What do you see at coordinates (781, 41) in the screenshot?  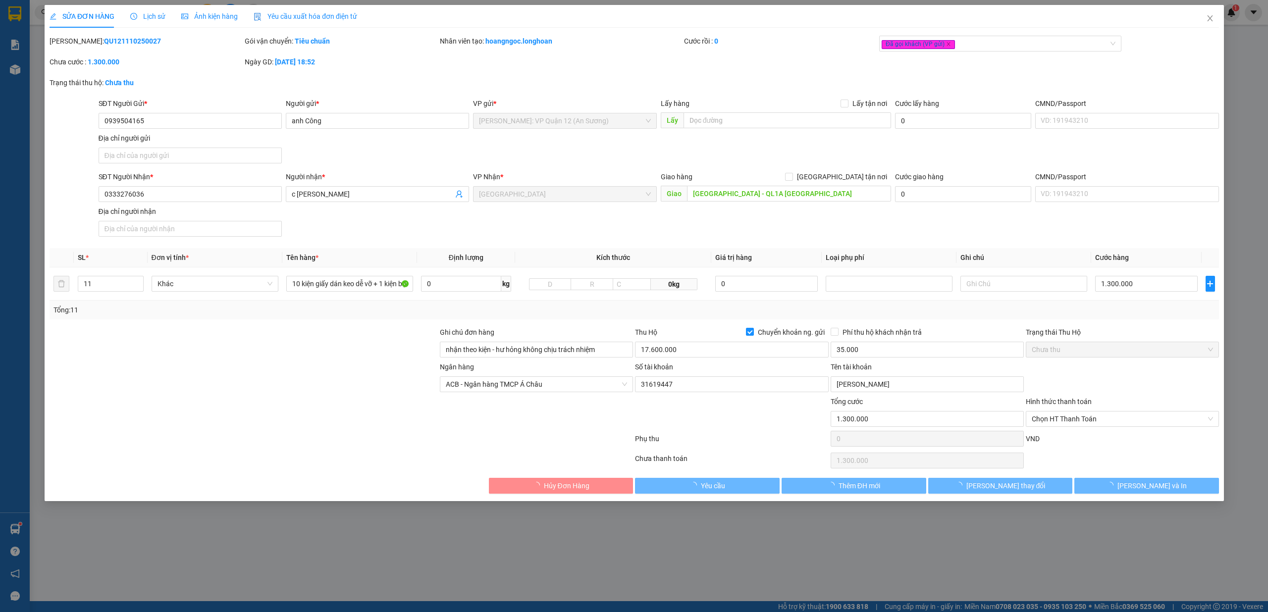 I see `div: Cước rồi :` at bounding box center [781, 41].